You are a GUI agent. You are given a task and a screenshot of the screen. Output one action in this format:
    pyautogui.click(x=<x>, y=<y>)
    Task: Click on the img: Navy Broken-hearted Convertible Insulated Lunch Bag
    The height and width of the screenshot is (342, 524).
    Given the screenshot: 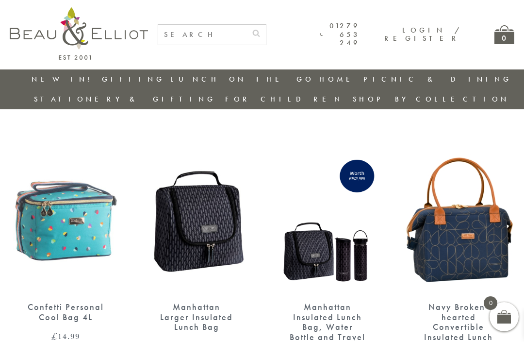 What is the action you would take?
    pyautogui.click(x=459, y=220)
    